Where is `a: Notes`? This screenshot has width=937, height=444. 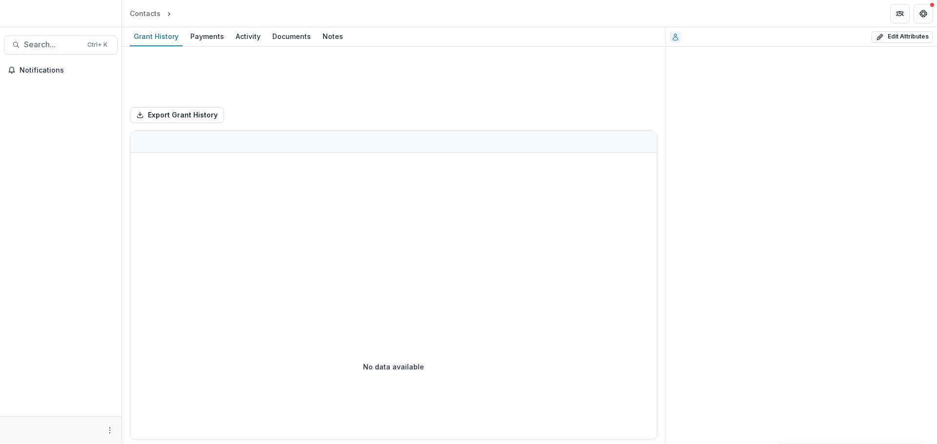
a: Notes is located at coordinates (333, 37).